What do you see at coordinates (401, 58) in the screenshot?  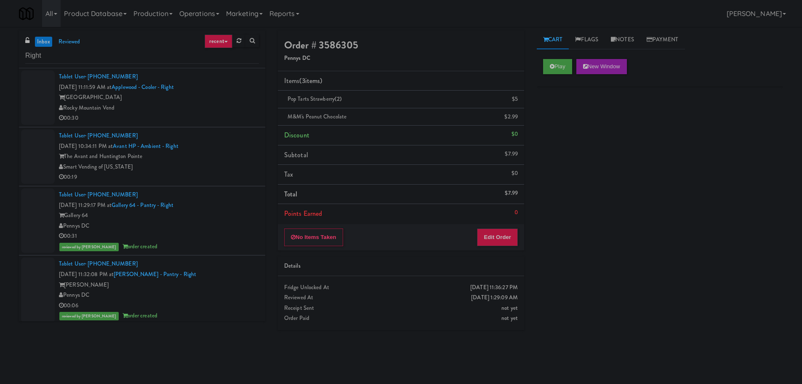 I see `h5: Pennys DC` at bounding box center [401, 58].